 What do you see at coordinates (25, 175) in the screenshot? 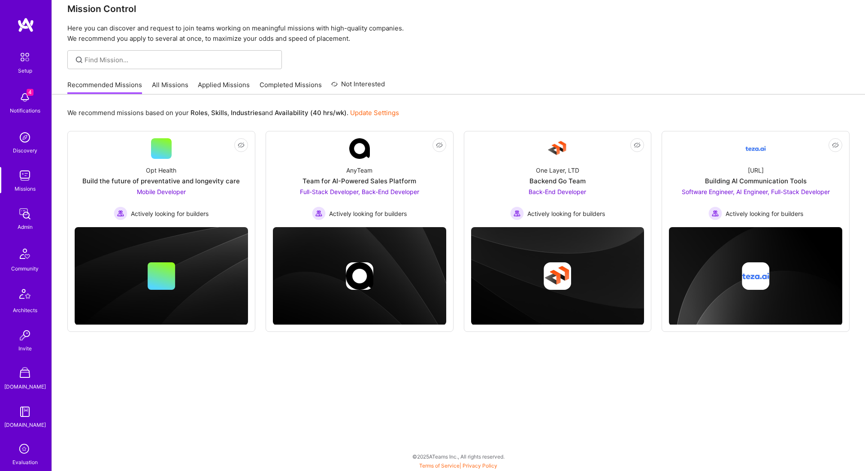
I see `img: teamwork` at bounding box center [25, 175].